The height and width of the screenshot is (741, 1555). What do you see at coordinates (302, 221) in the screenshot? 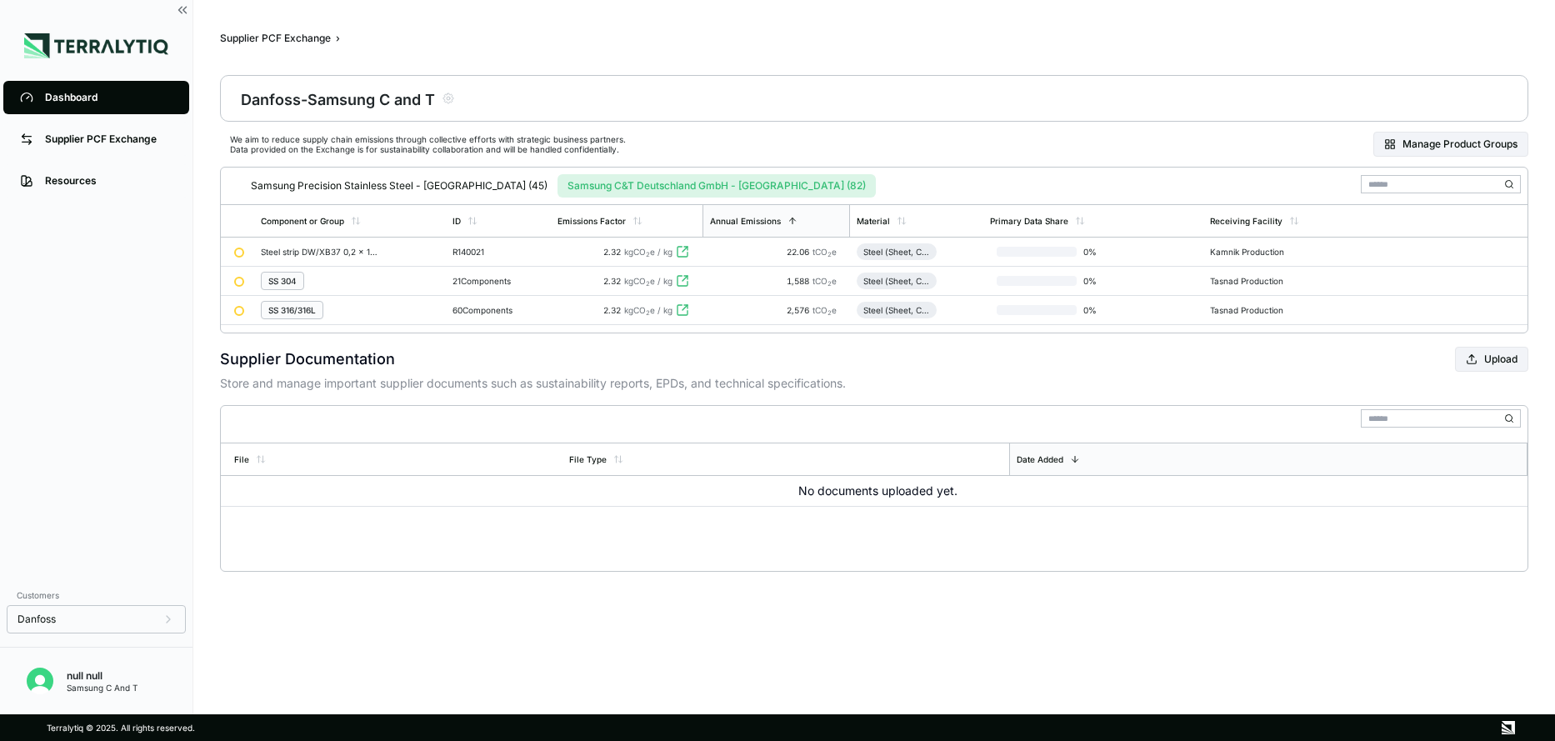
I see `div: Component or Group` at bounding box center [302, 221].